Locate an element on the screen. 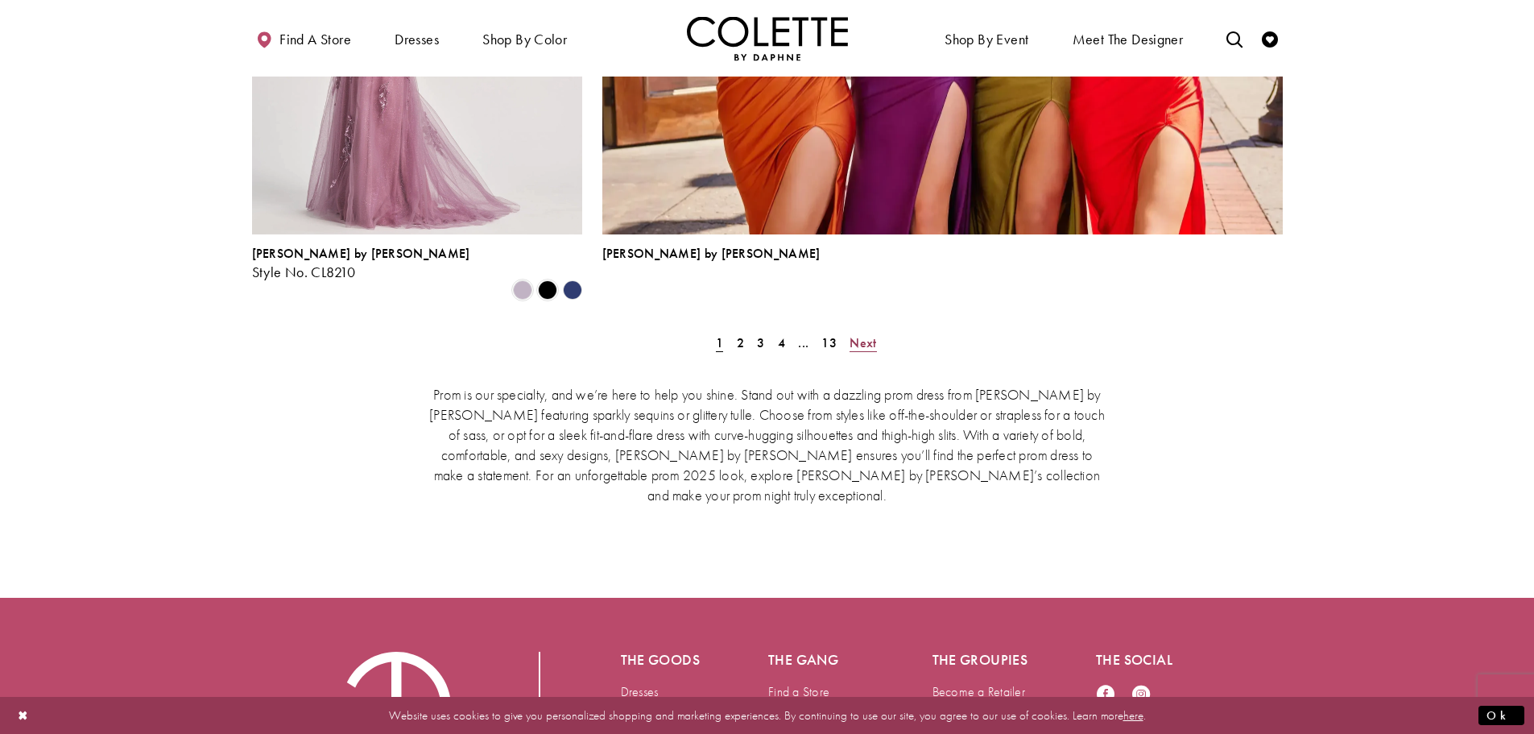  img: Colette by Daphne is located at coordinates (767, 38).